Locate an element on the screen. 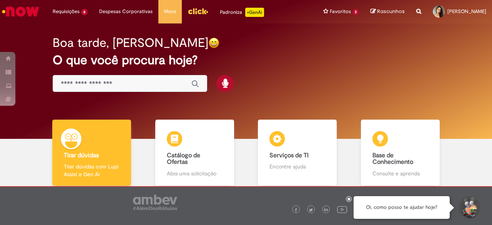  p: Abra uma solicitação is located at coordinates (195, 173).